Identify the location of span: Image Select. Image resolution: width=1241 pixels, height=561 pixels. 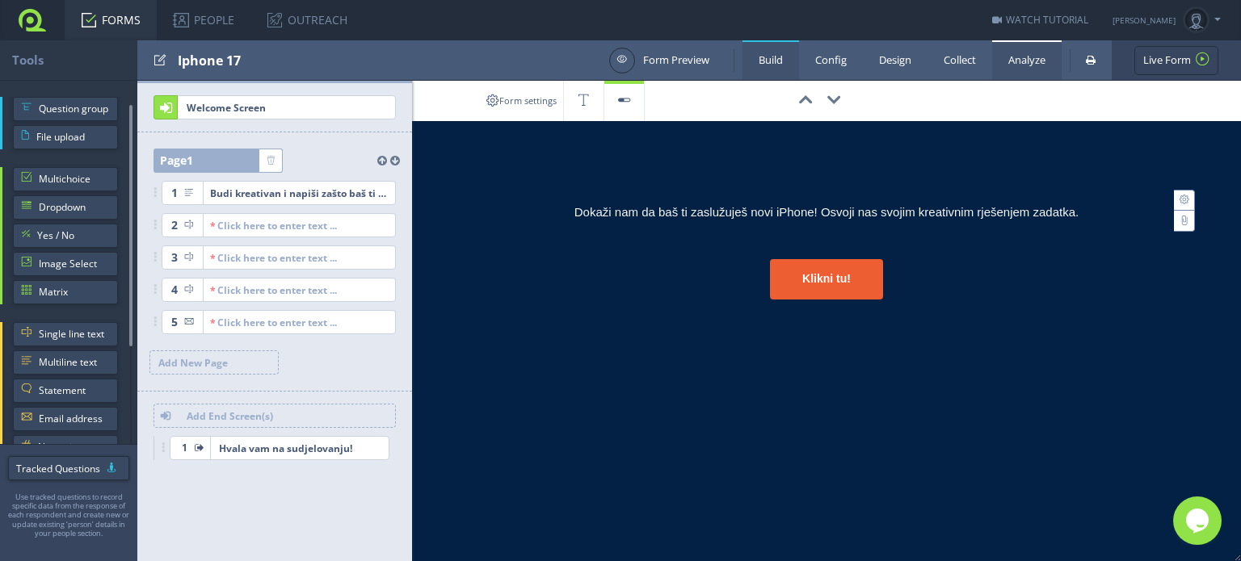
(74, 264).